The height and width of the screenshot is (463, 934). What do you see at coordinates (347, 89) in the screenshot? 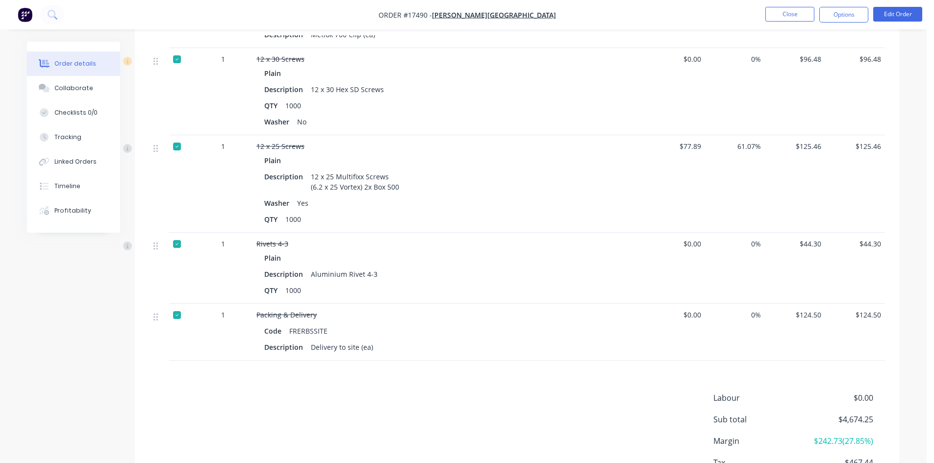
I see `div: 12 x 30 Hex SD Screws` at bounding box center [347, 89].